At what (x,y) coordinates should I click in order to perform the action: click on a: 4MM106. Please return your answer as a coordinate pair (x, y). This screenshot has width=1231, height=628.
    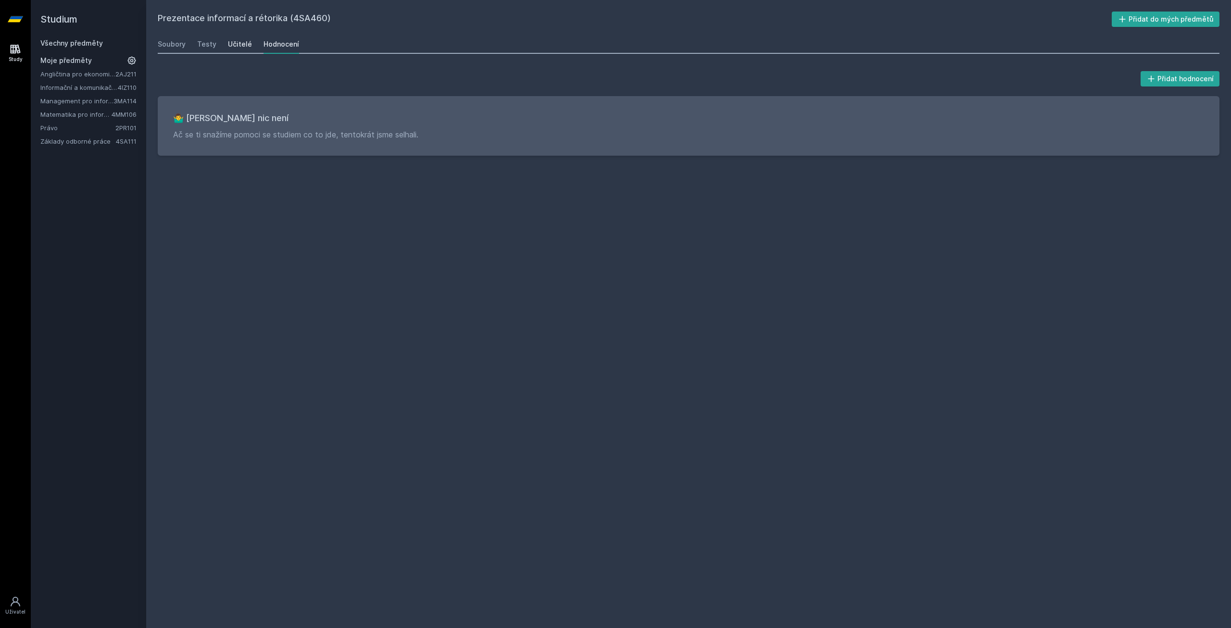
    Looking at the image, I should click on (124, 114).